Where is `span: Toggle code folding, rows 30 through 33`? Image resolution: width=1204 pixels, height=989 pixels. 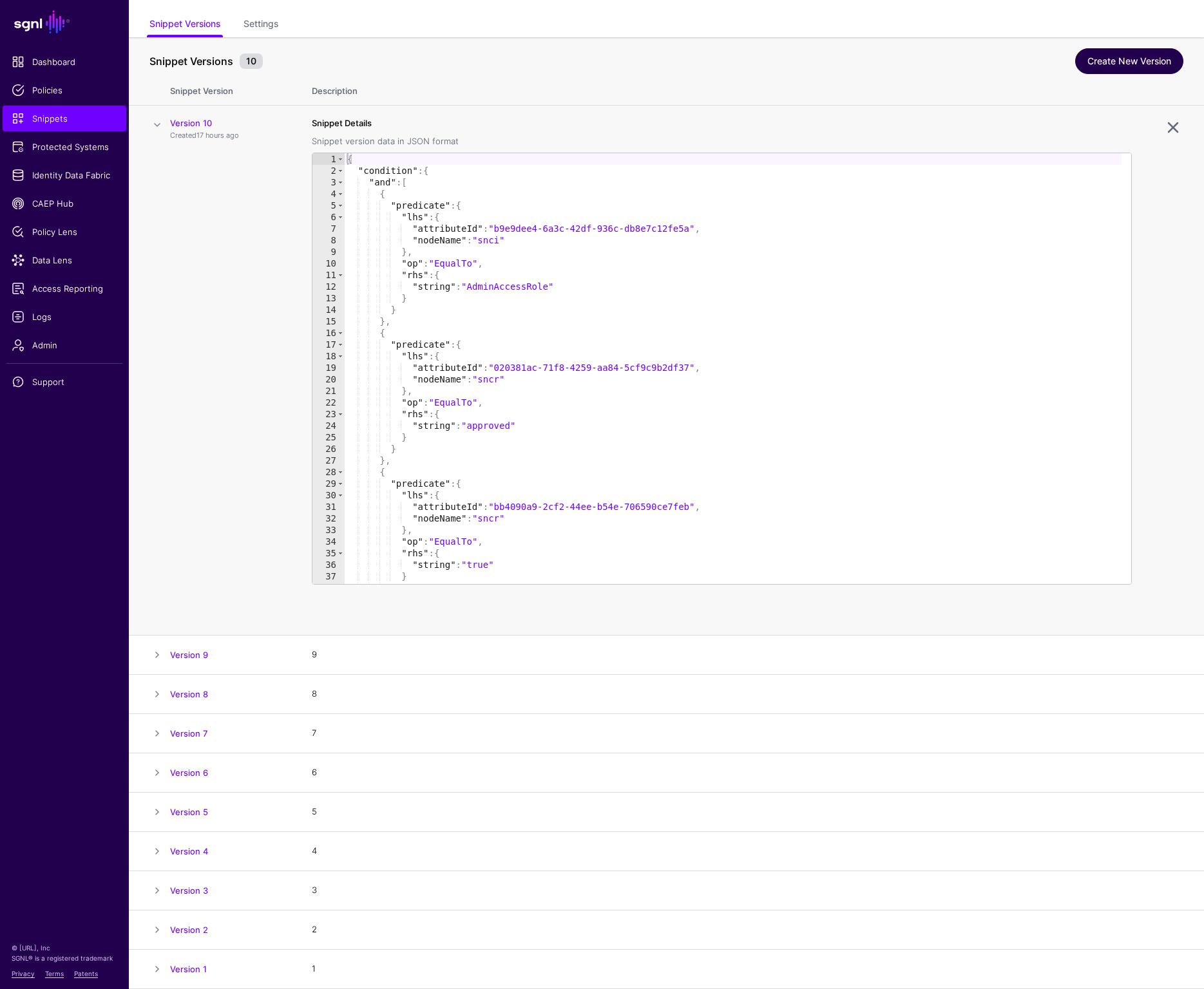 span: Toggle code folding, rows 30 through 33 is located at coordinates (340, 495).